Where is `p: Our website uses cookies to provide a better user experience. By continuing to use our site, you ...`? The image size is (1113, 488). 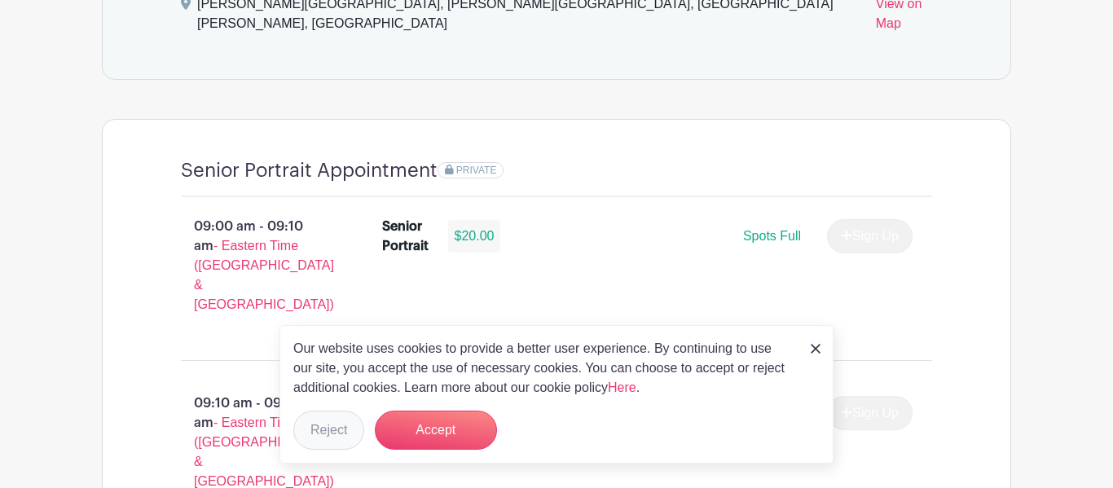 p: Our website uses cookies to provide a better user experience. By continuing to use our site, you ... is located at coordinates (543, 368).